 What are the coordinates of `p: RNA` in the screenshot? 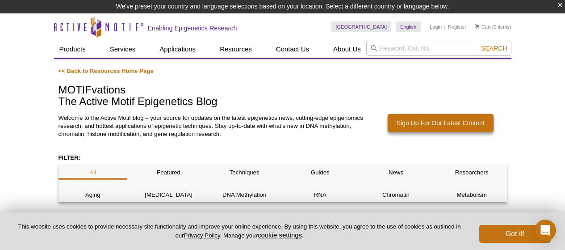 It's located at (320, 195).